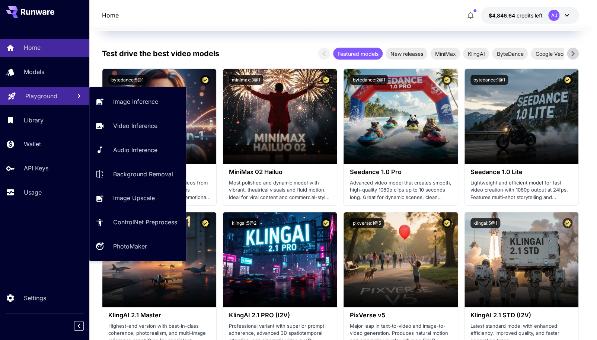  I want to click on h3: MiniMax 02 Hailuo, so click(280, 172).